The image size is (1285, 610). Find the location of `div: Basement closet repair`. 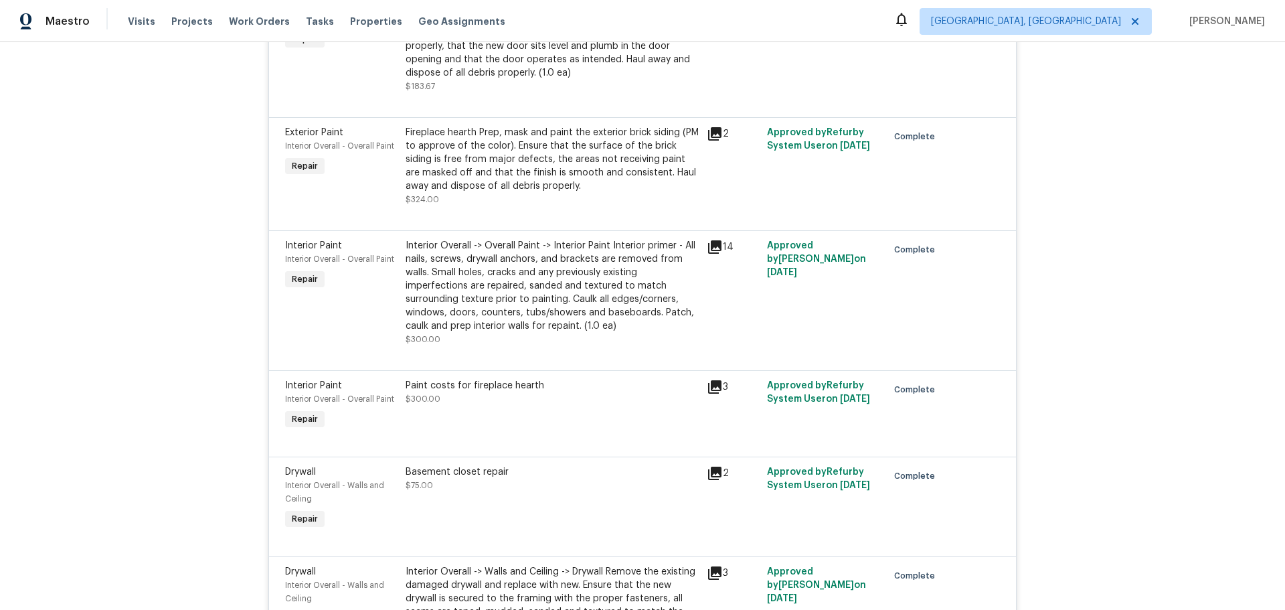

div: Basement closet repair is located at coordinates (552, 472).